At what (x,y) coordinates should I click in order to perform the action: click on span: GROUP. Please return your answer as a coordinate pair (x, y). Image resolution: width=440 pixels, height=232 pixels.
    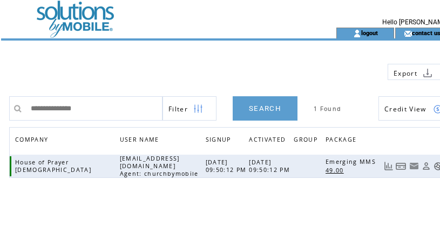
    Looking at the image, I should click on (307, 140).